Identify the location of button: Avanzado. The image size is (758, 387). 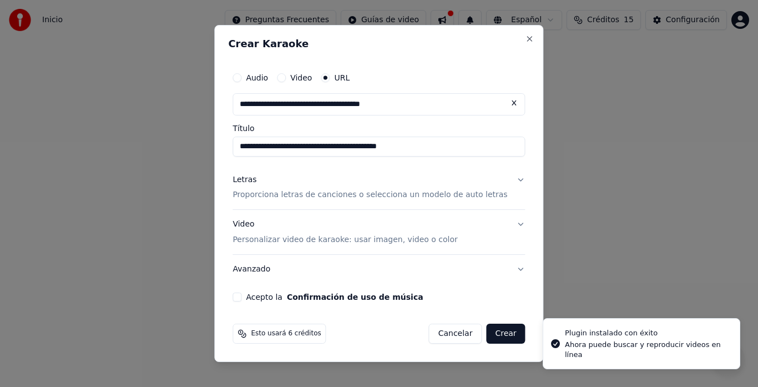
(379, 269).